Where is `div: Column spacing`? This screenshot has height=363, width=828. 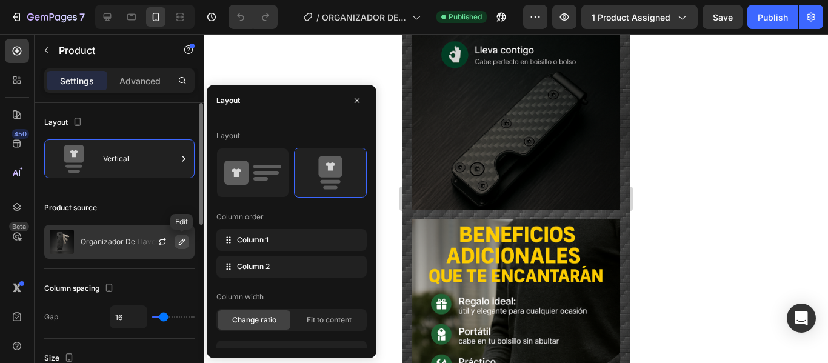 div: Column spacing is located at coordinates (80, 288).